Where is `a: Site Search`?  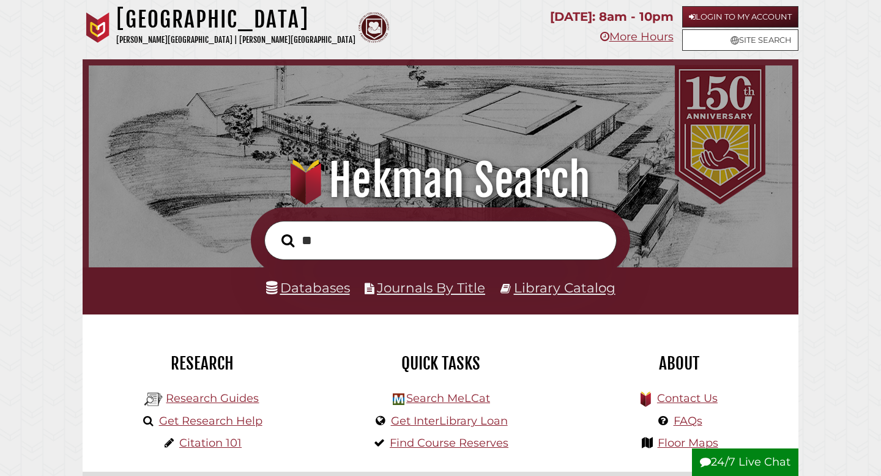
a: Site Search is located at coordinates (740, 40).